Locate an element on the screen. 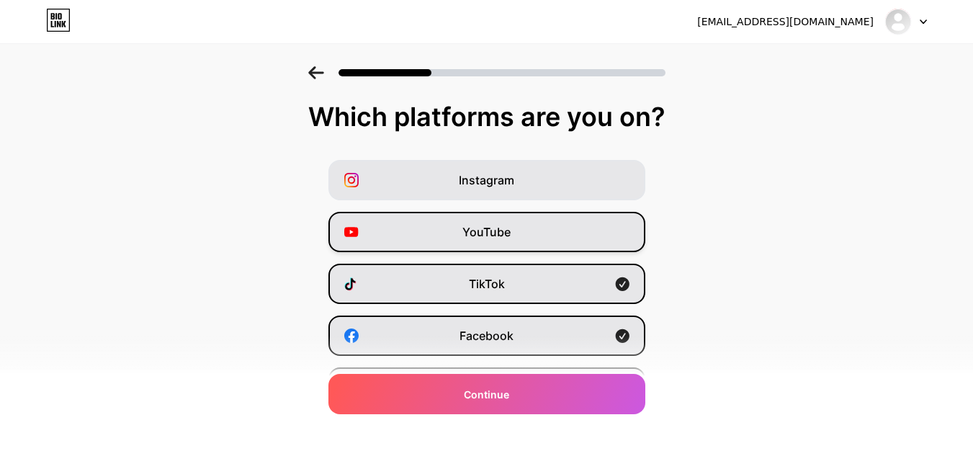 Image resolution: width=973 pixels, height=451 pixels. span: YouTube is located at coordinates (486, 232).